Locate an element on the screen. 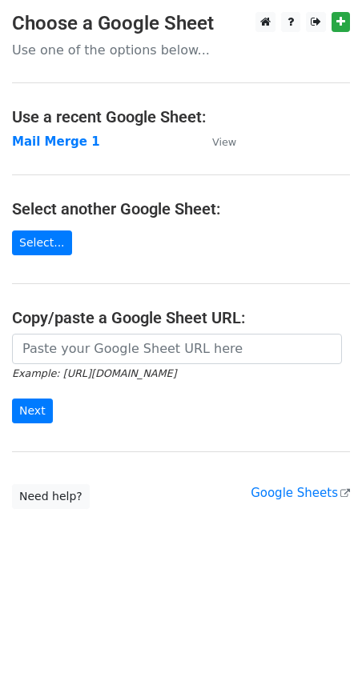  a: Need help? is located at coordinates (50, 496).